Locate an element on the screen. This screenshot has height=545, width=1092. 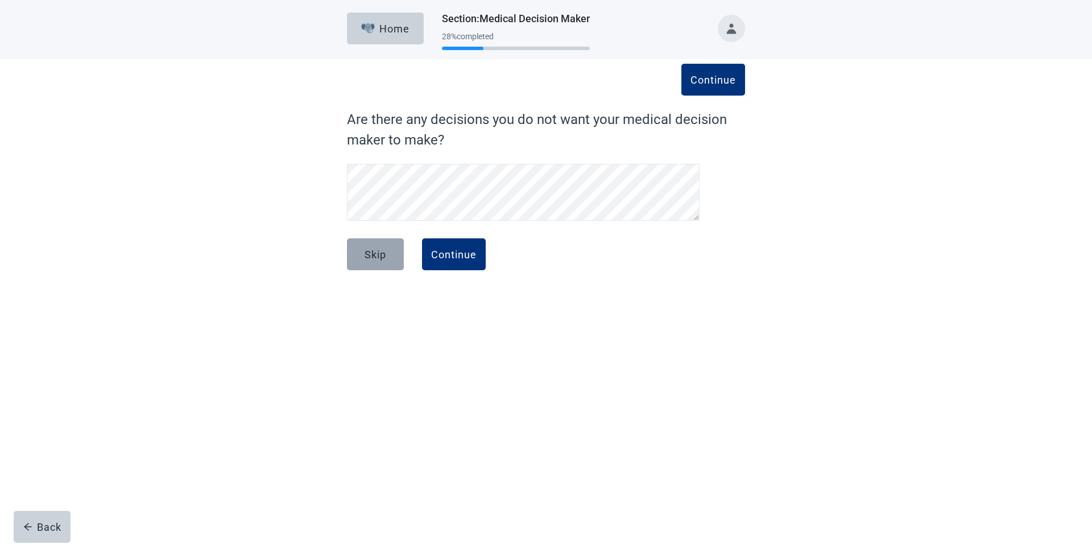
button: Skip is located at coordinates (375, 254).